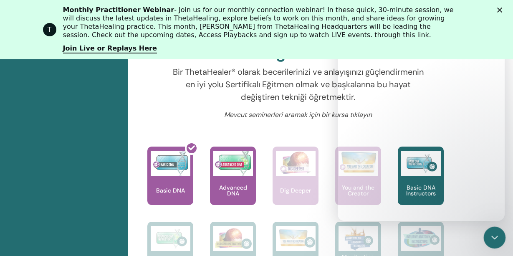  I want to click on a: Advanced DNA Advanced DNA, so click(233, 184).